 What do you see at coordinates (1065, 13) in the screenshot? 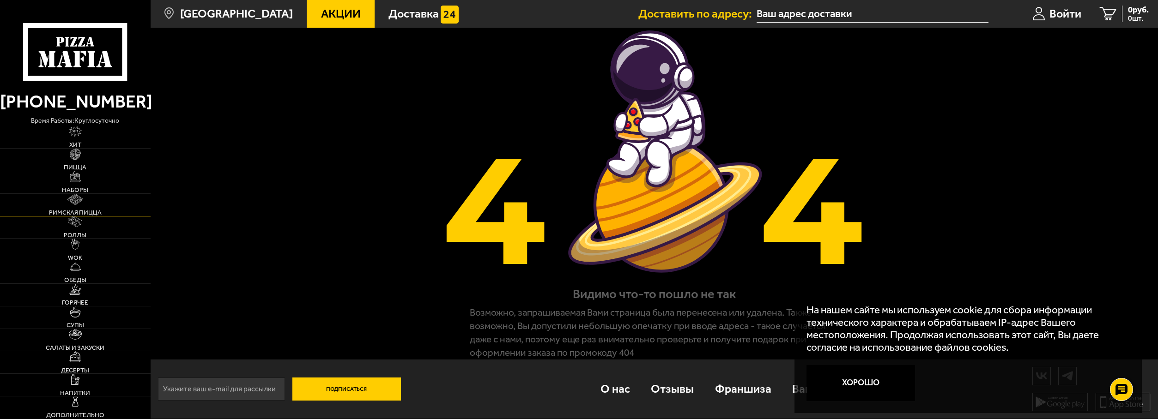
I see `span: Войти` at bounding box center [1065, 13].